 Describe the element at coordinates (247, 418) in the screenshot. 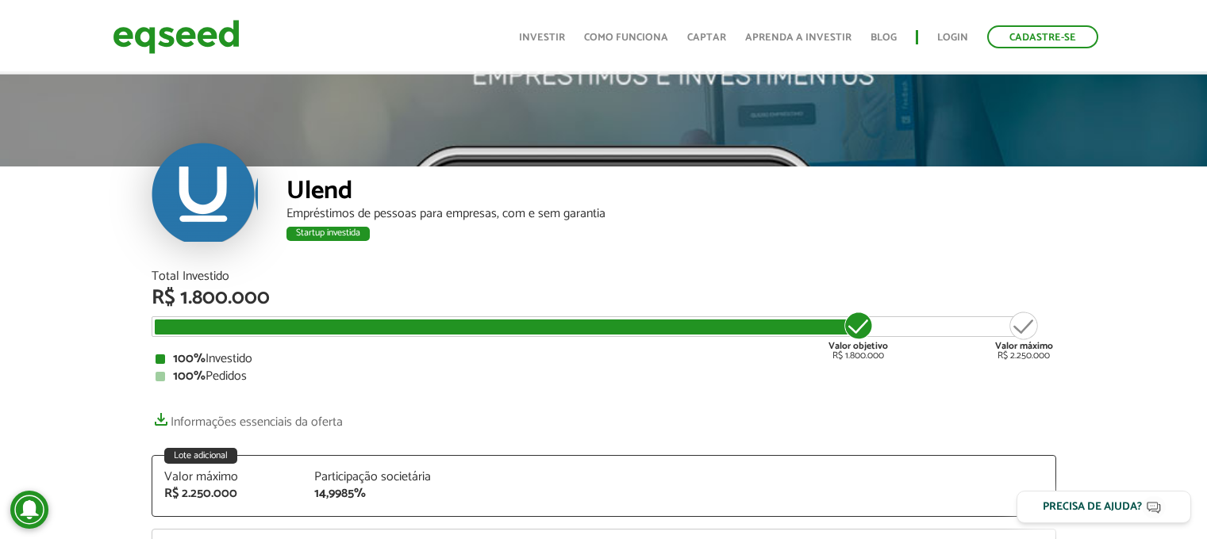

I see `a: Informações essenciais da oferta` at that location.